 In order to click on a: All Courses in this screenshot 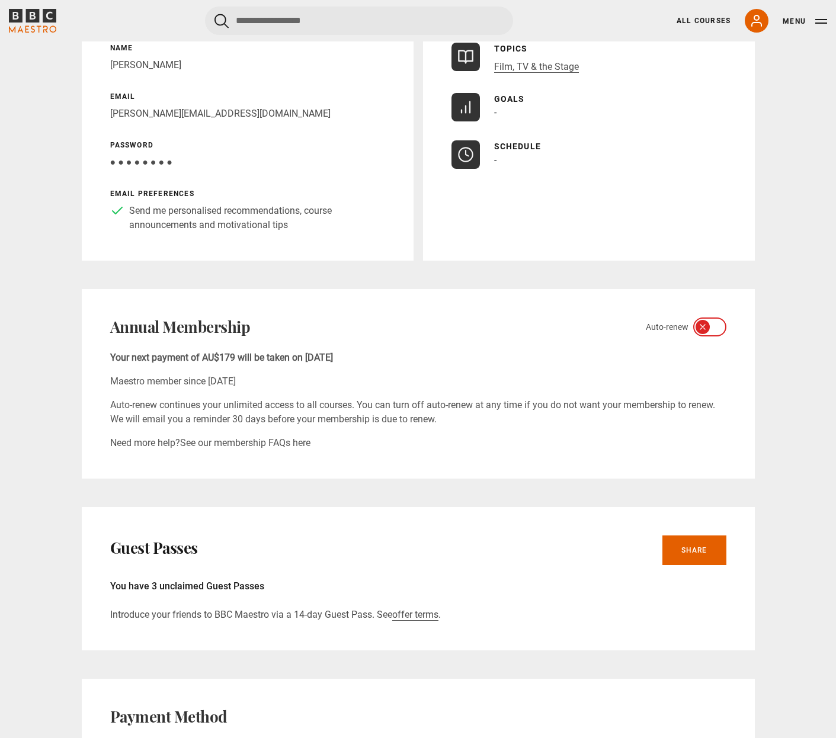, I will do `click(703, 21)`.